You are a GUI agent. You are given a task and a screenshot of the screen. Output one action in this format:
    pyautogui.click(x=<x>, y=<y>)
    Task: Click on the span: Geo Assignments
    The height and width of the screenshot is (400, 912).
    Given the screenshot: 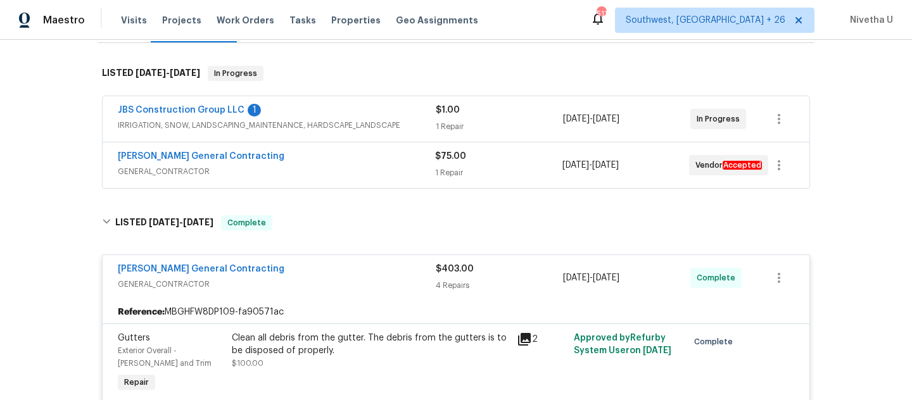 What is the action you would take?
    pyautogui.click(x=437, y=20)
    